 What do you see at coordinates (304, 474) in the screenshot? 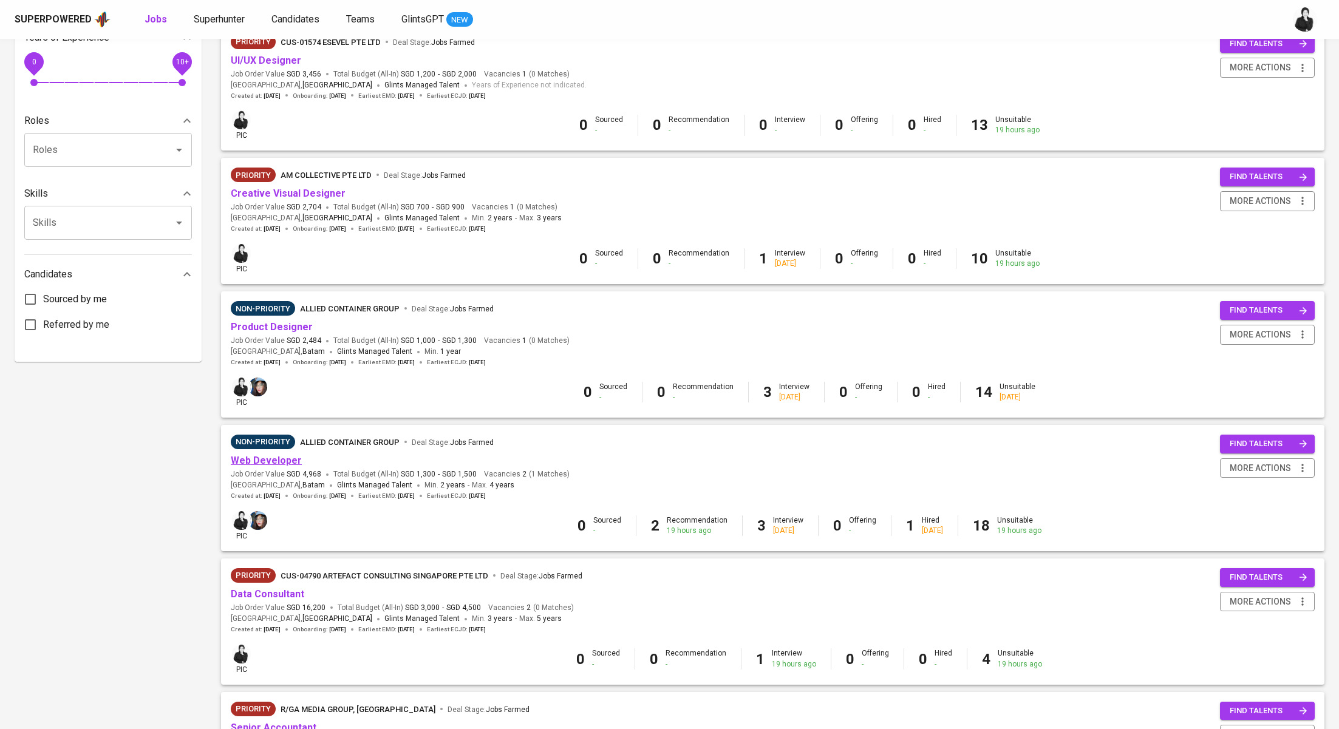
I see `span: SGD 4,968` at bounding box center [304, 474].